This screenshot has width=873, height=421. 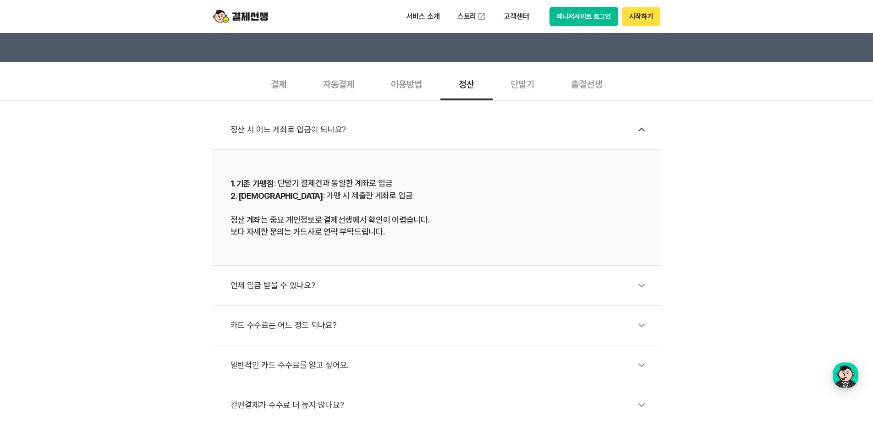 What do you see at coordinates (516, 16) in the screenshot?
I see `p: 고객센터` at bounding box center [516, 16].